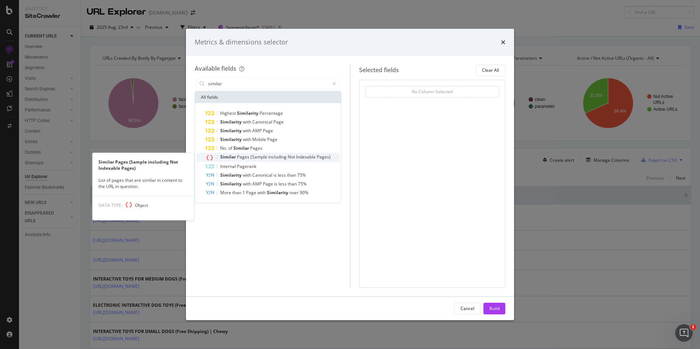  Describe the element at coordinates (292, 157) in the screenshot. I see `span: Not` at that location.